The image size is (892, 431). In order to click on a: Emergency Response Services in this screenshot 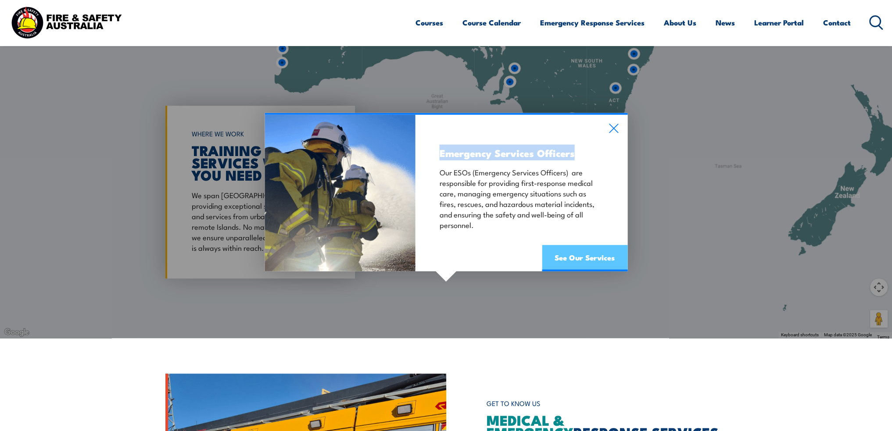, I will do `click(592, 22)`.